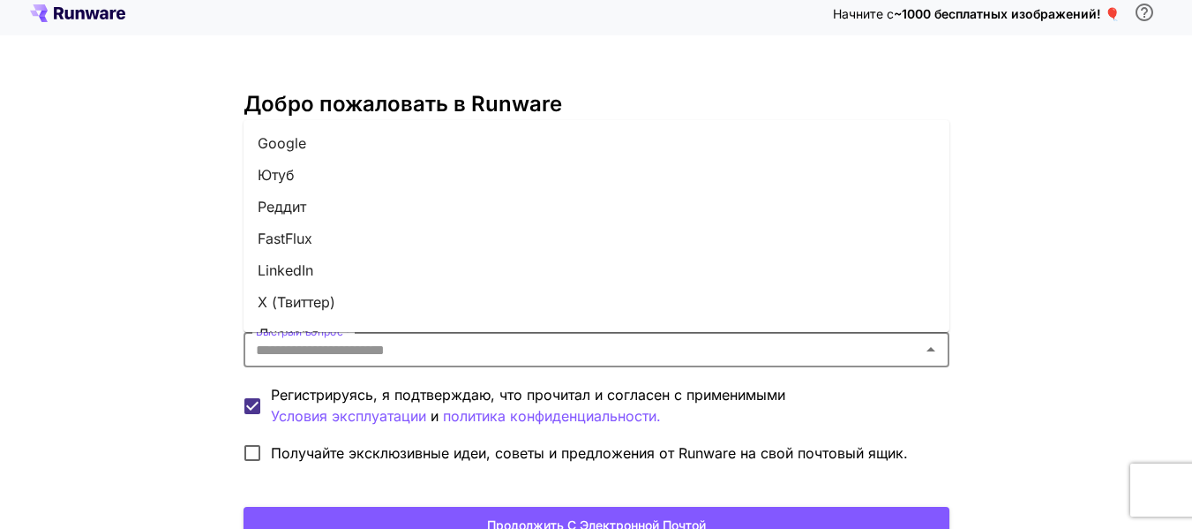  Describe the element at coordinates (552, 416) in the screenshot. I see `button: Регистрируясь, я подтверждаю, что прочитал и согласен с применимыми Условия эксплуатации и` at that location.